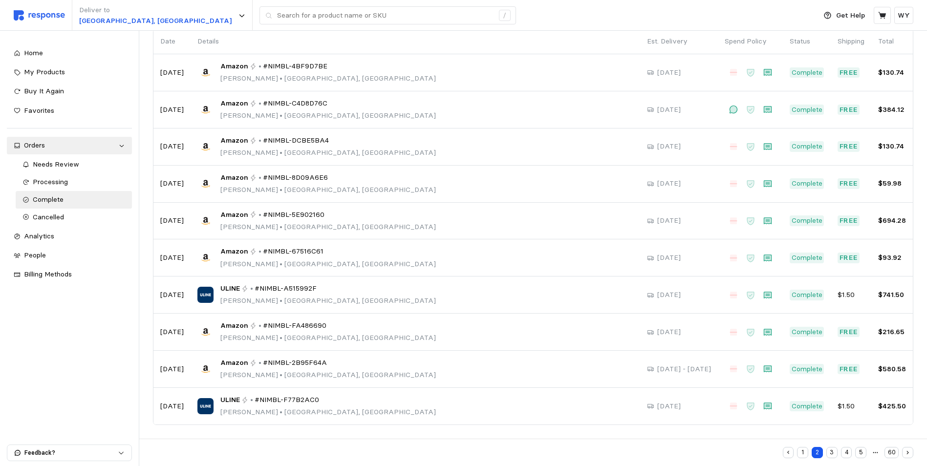  Describe the element at coordinates (295, 178) in the screenshot. I see `span: #NIMBL-8D09A6E6` at that location.